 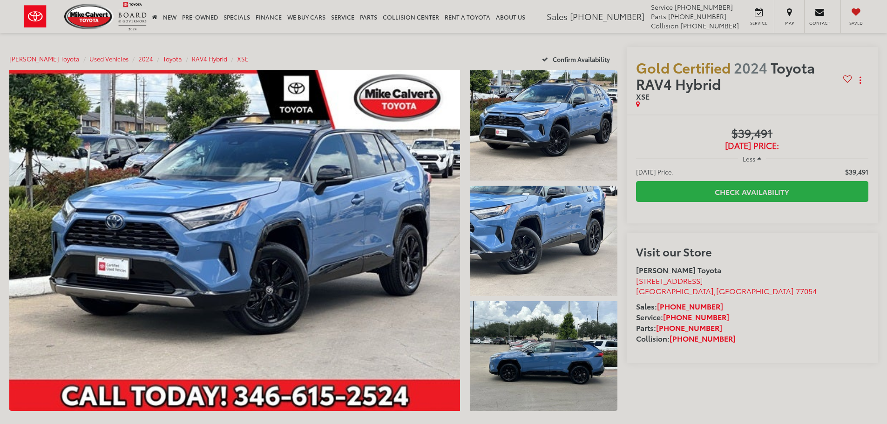 What do you see at coordinates (860, 80) in the screenshot?
I see `span: dropdown dots` at bounding box center [860, 80].